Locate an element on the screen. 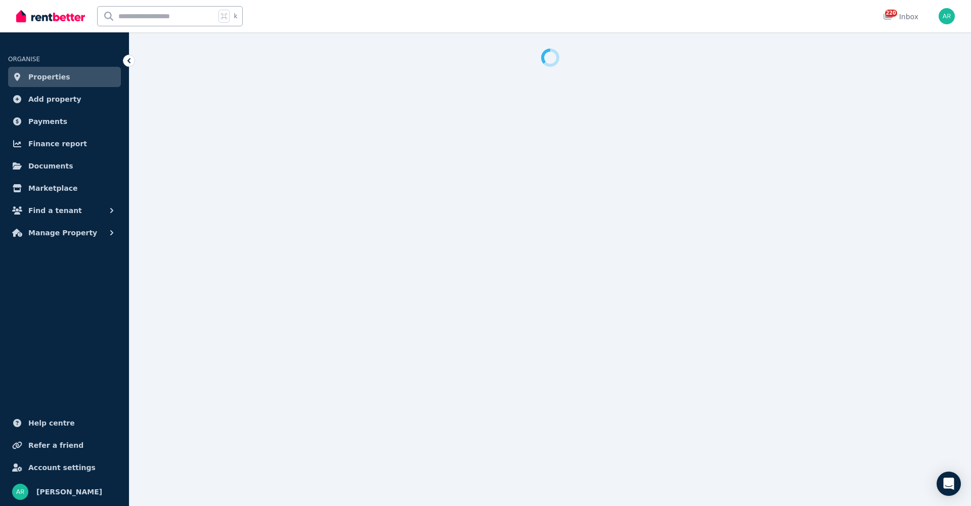  div: Inbox is located at coordinates (901, 17).